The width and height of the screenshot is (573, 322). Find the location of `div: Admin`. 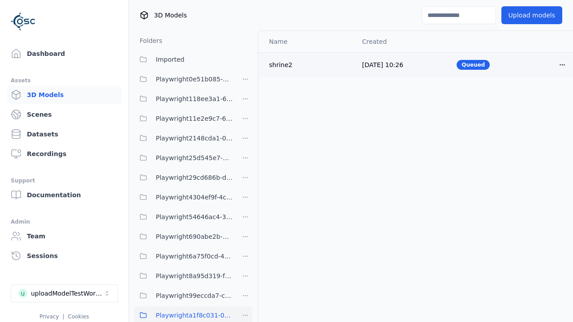

div: Admin is located at coordinates (64, 222).